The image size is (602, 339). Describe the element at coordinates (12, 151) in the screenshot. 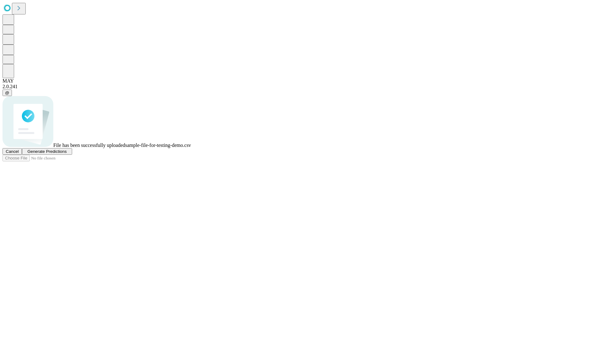

I see `button: Cancel` at that location.